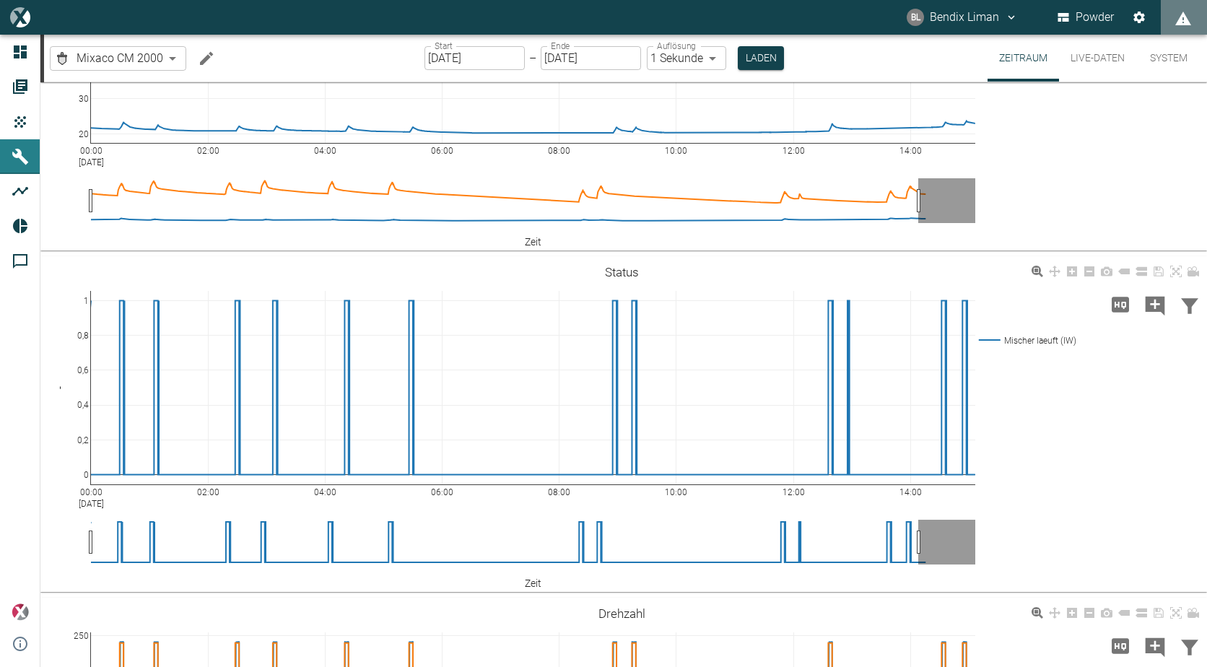  I want to click on button: Zeitraum, so click(1023, 58).